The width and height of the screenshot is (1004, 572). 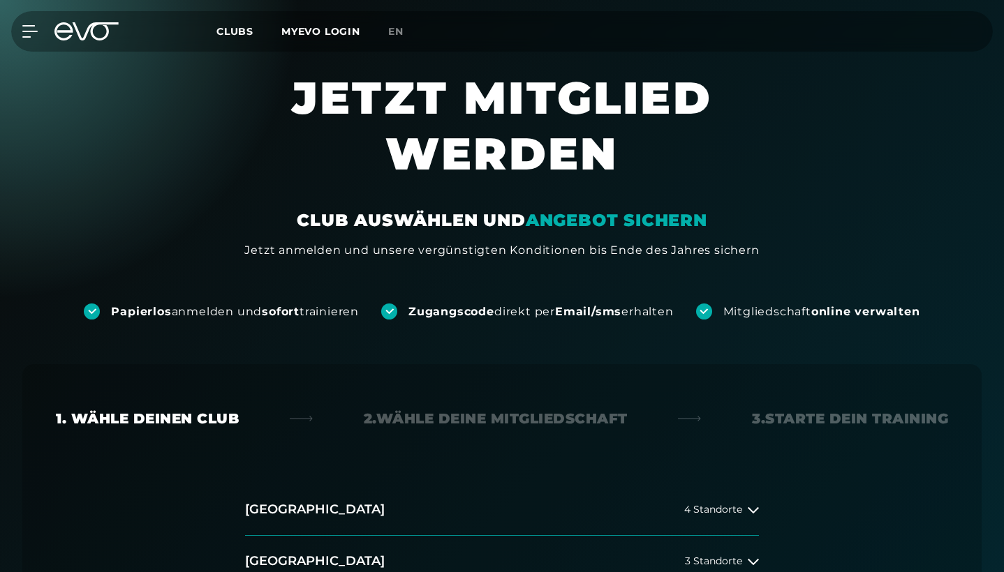 I want to click on span: 4 Standorte, so click(x=713, y=510).